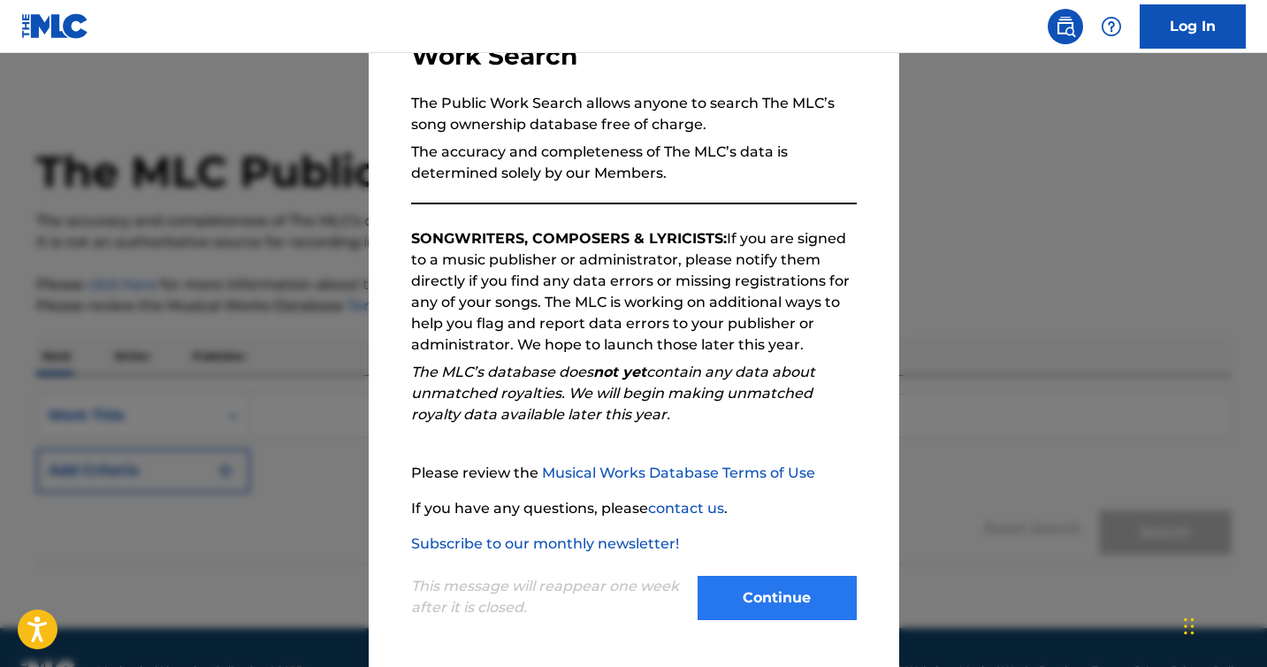  I want to click on button: Continue, so click(777, 598).